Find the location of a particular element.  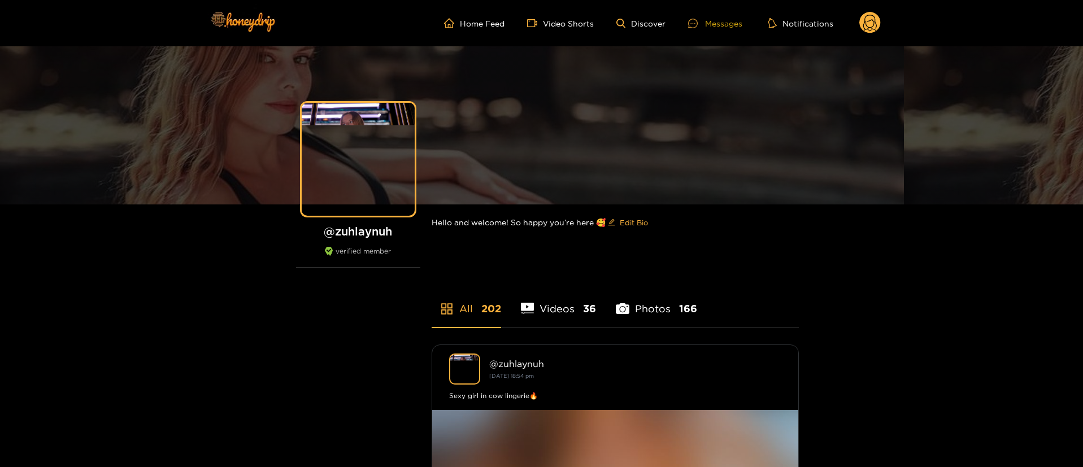

div: @ zuhlaynuh is located at coordinates (635, 364).